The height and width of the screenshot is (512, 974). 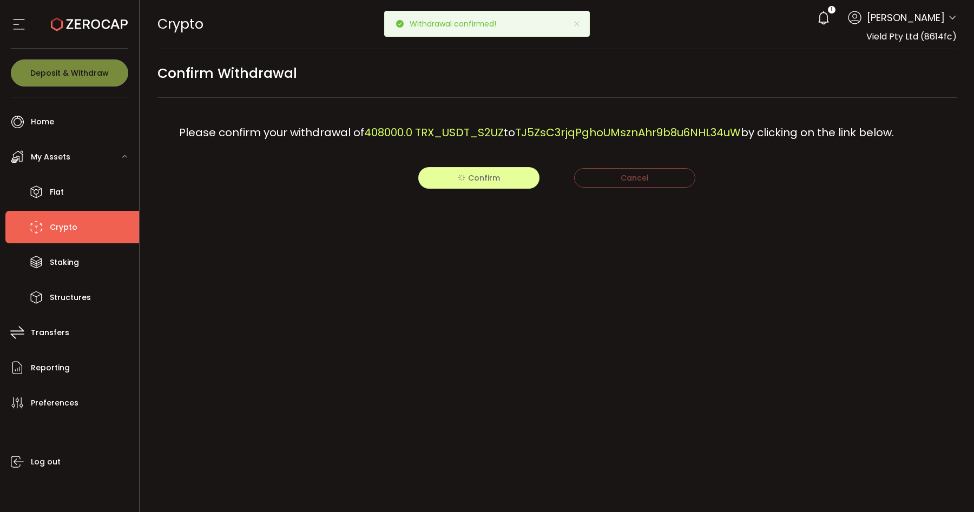 What do you see at coordinates (457, 24) in the screenshot?
I see `p: Withdrawal confirmed!` at bounding box center [457, 24].